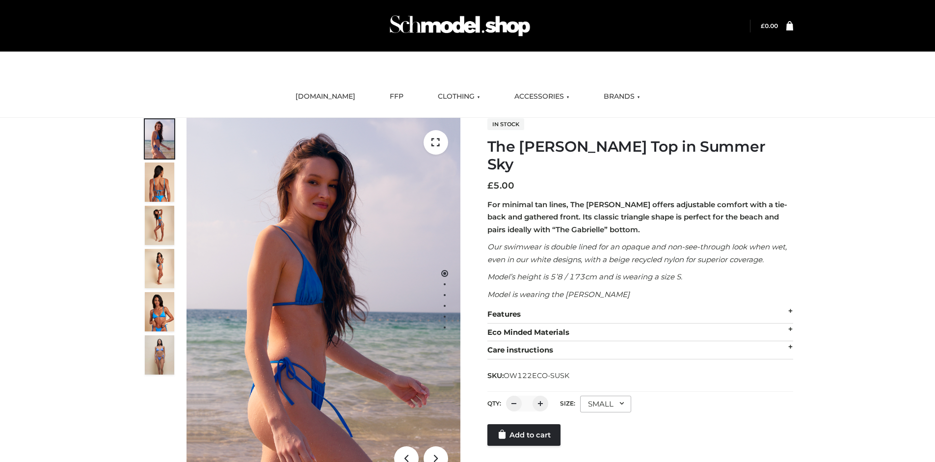 This screenshot has width=935, height=462. What do you see at coordinates (494, 403) in the screenshot?
I see `label: QTY:` at bounding box center [494, 403].